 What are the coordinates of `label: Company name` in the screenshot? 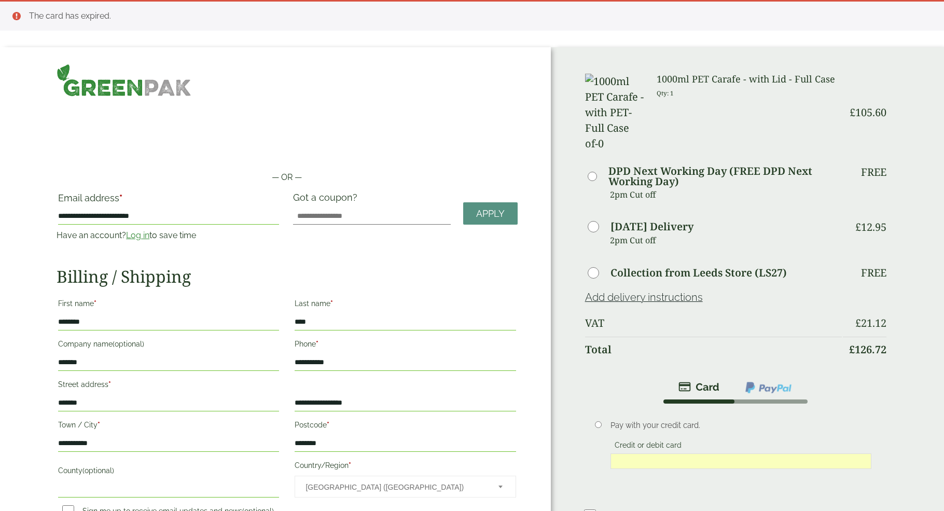 It's located at (169, 345).